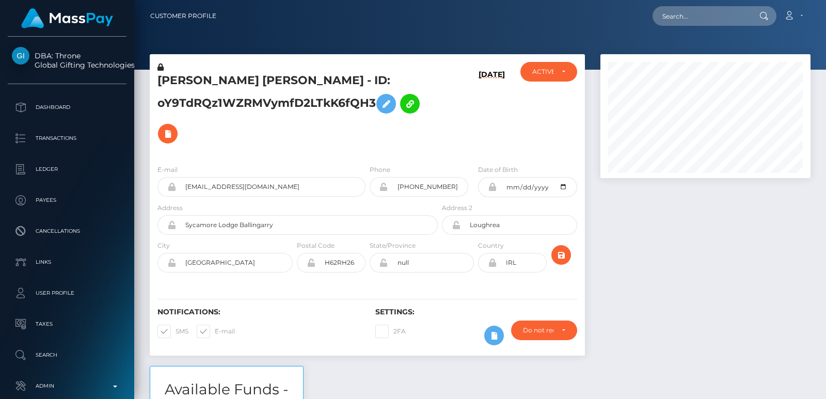 The height and width of the screenshot is (399, 826). What do you see at coordinates (491, 246) in the screenshot?
I see `label: Country` at bounding box center [491, 246].